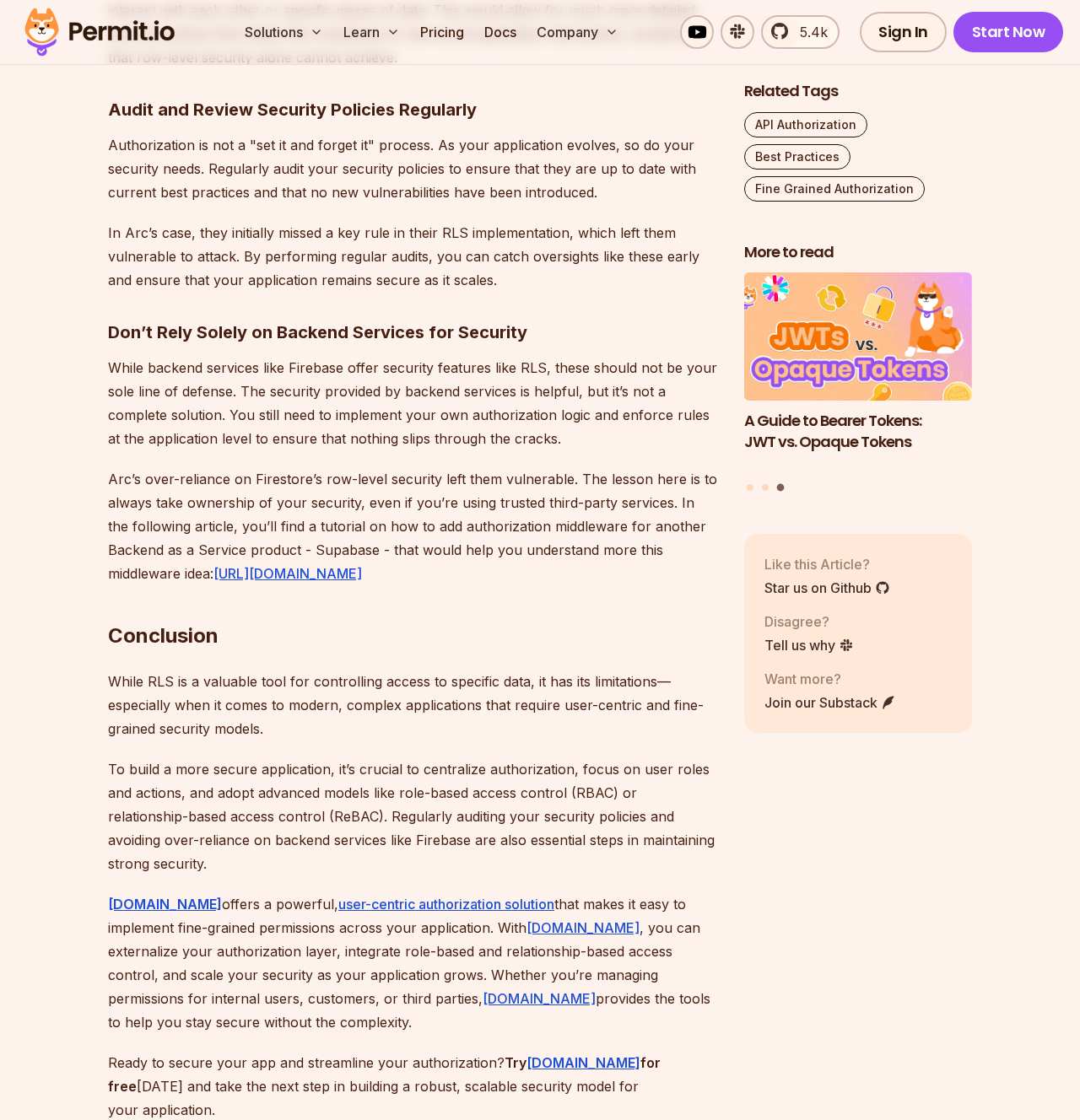 The width and height of the screenshot is (1080, 1120). I want to click on p: While RLS is a valuable tool for controlling access to specific data, it has its limitations—espe..., so click(413, 705).